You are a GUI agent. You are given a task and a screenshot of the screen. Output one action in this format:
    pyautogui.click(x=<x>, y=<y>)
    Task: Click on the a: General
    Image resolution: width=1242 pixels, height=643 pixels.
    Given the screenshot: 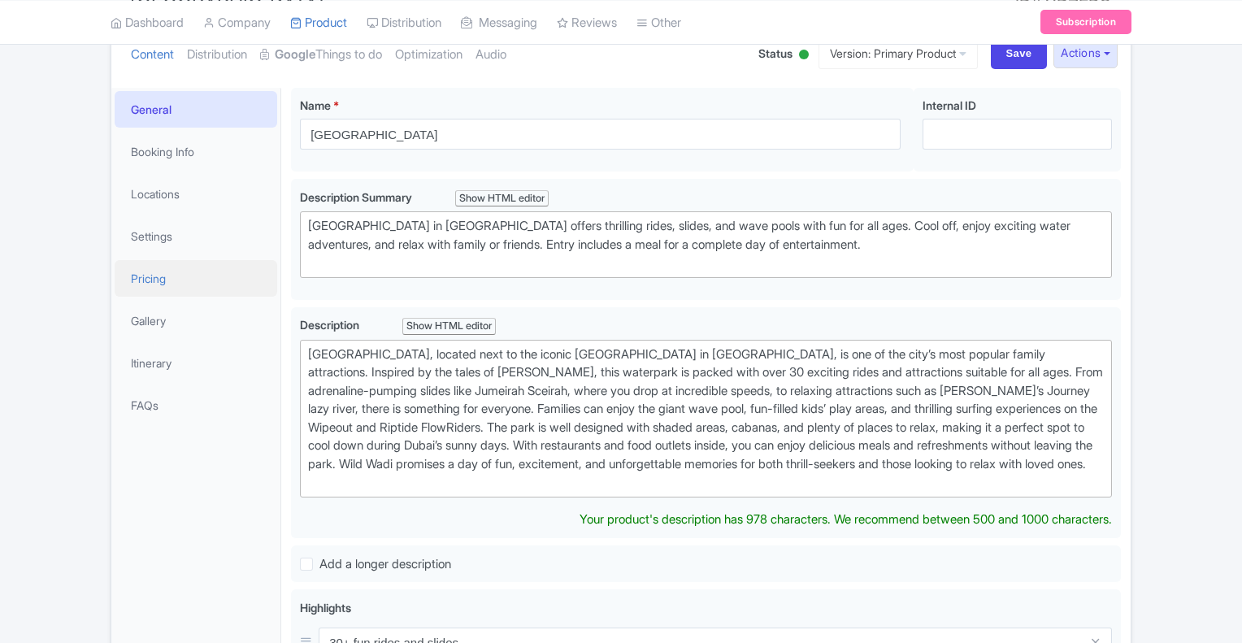 What is the action you would take?
    pyautogui.click(x=196, y=109)
    